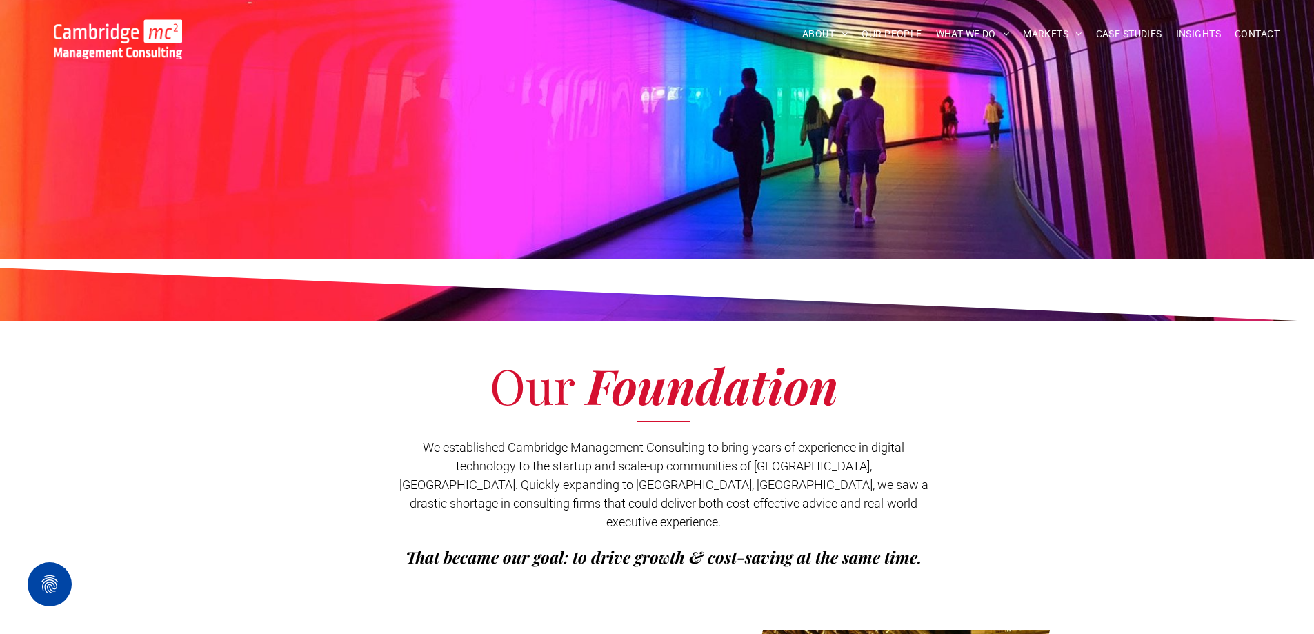 Image resolution: width=1314 pixels, height=634 pixels. Describe the element at coordinates (712, 385) in the screenshot. I see `span: Foundation` at that location.